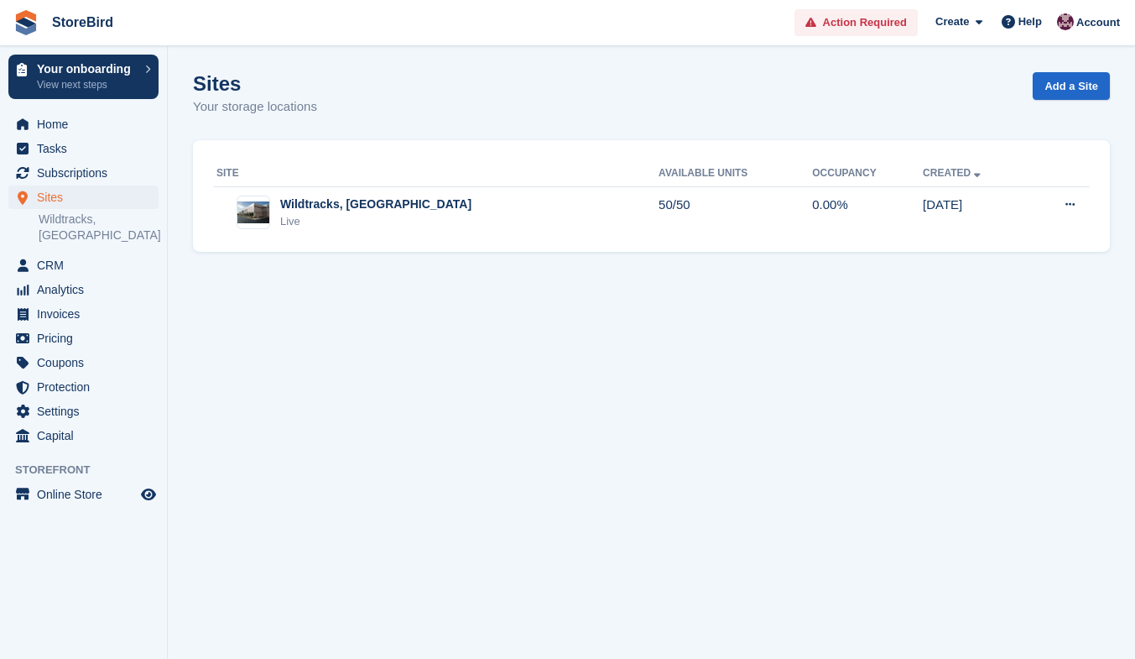 Image resolution: width=1135 pixels, height=659 pixels. I want to click on td: 50/50, so click(735, 212).